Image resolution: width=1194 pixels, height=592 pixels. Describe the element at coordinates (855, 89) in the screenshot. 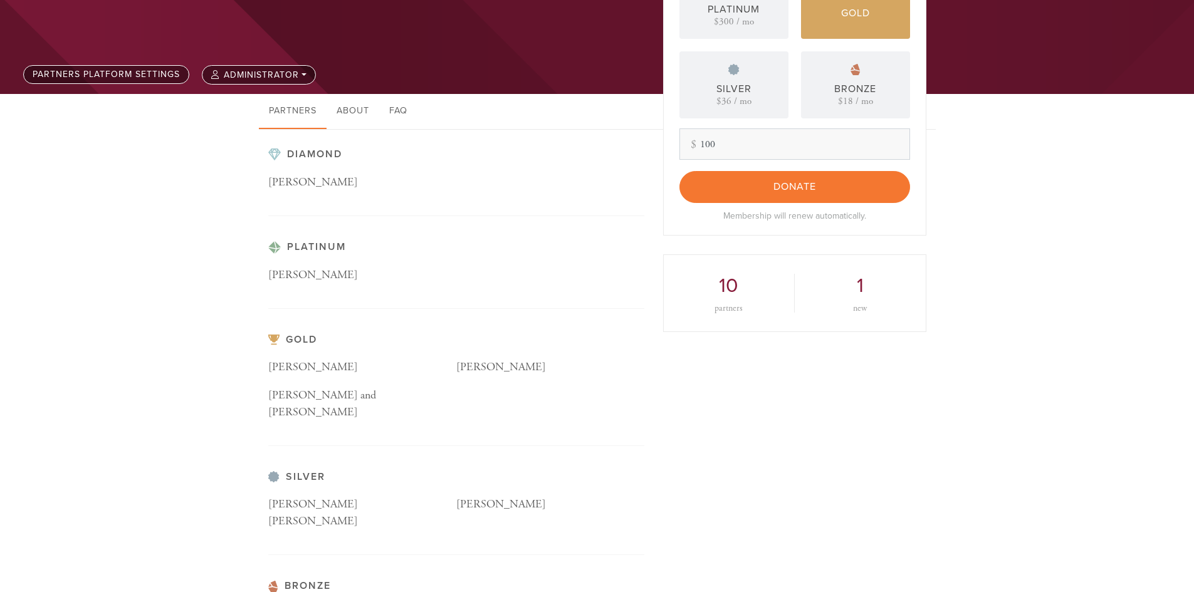

I see `div: Bronze` at that location.